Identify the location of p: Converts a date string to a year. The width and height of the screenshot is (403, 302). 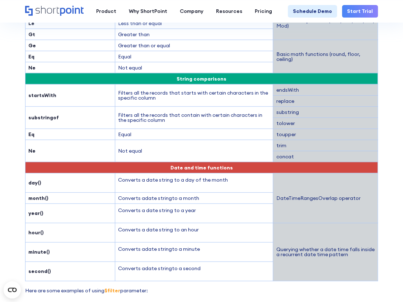
(194, 210).